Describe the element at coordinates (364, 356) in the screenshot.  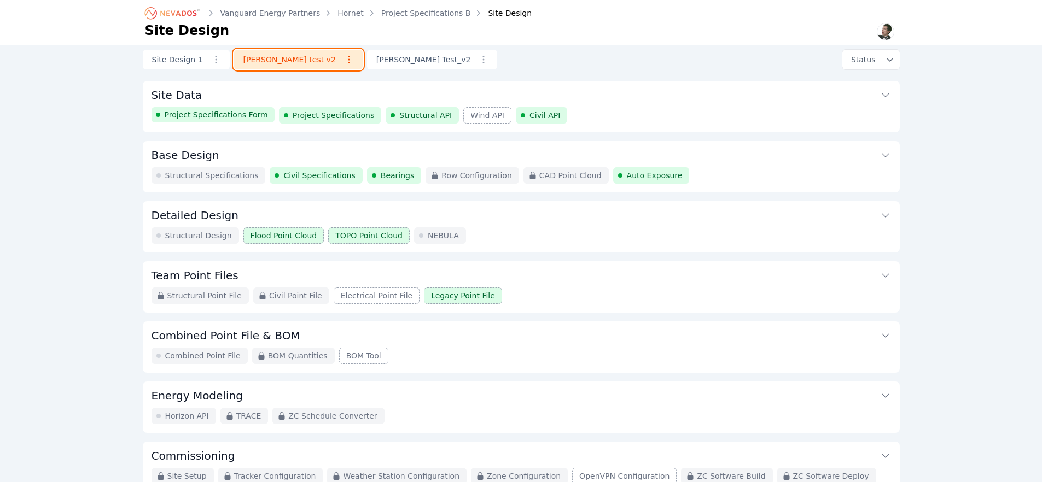
I see `span: BOM Tool` at that location.